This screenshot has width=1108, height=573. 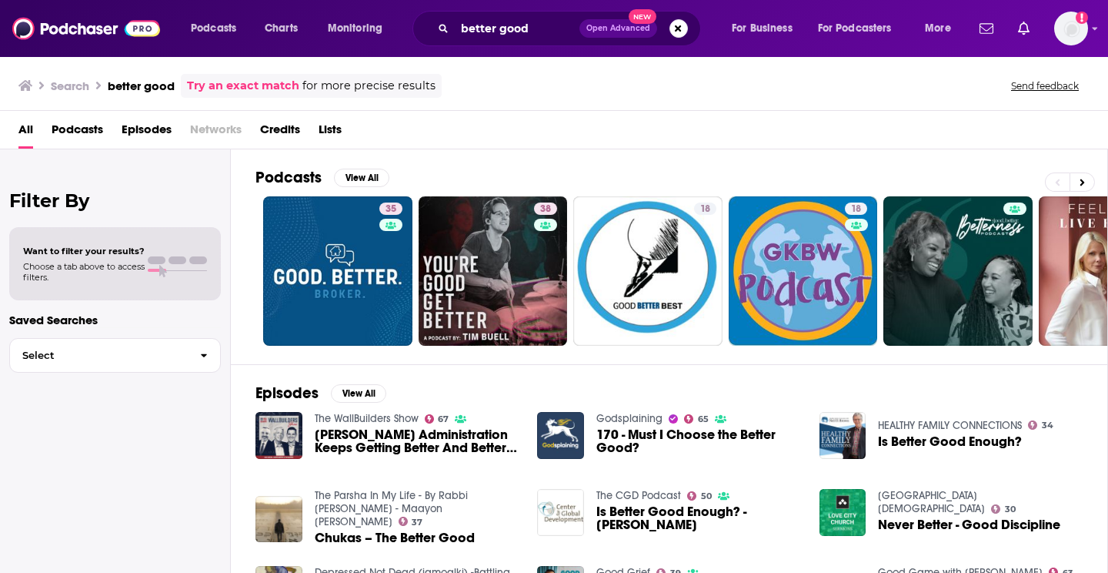 I want to click on img: Is Better Good Enough?, so click(x=843, y=435).